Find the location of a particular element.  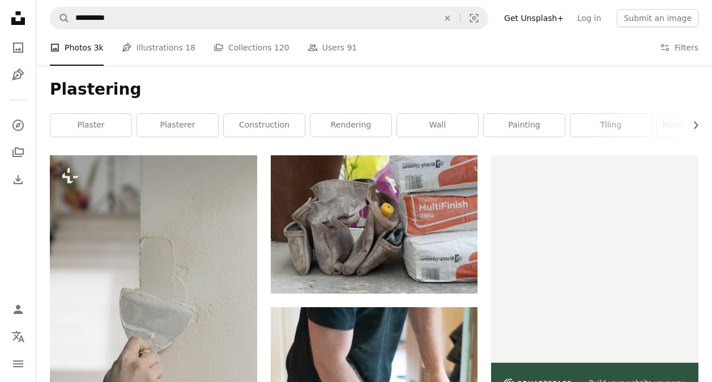

a: Log in is located at coordinates (589, 18).